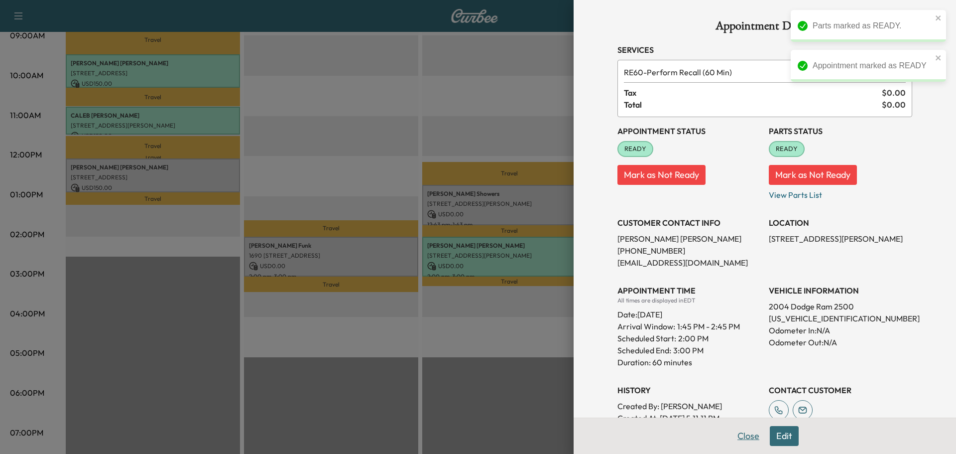  What do you see at coordinates (644, 350) in the screenshot?
I see `p: Scheduled End:` at bounding box center [644, 350].